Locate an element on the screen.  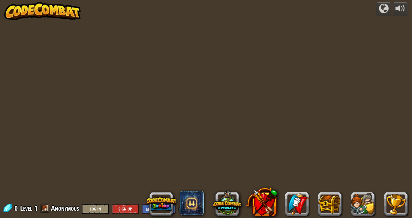
button: Adjust volume is located at coordinates (400, 9).